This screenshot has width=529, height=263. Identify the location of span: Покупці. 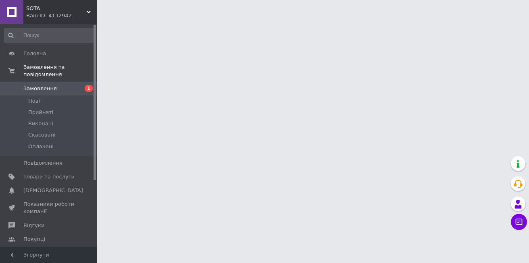
(34, 239).